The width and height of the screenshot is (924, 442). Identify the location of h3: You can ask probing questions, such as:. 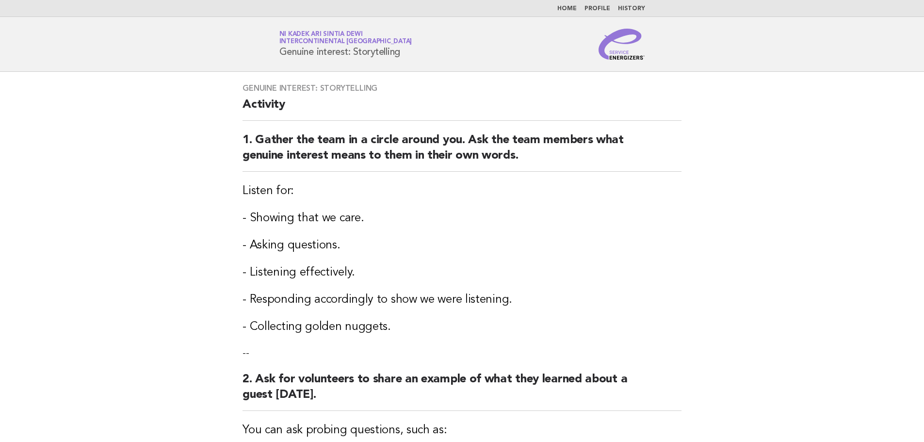
(462, 430).